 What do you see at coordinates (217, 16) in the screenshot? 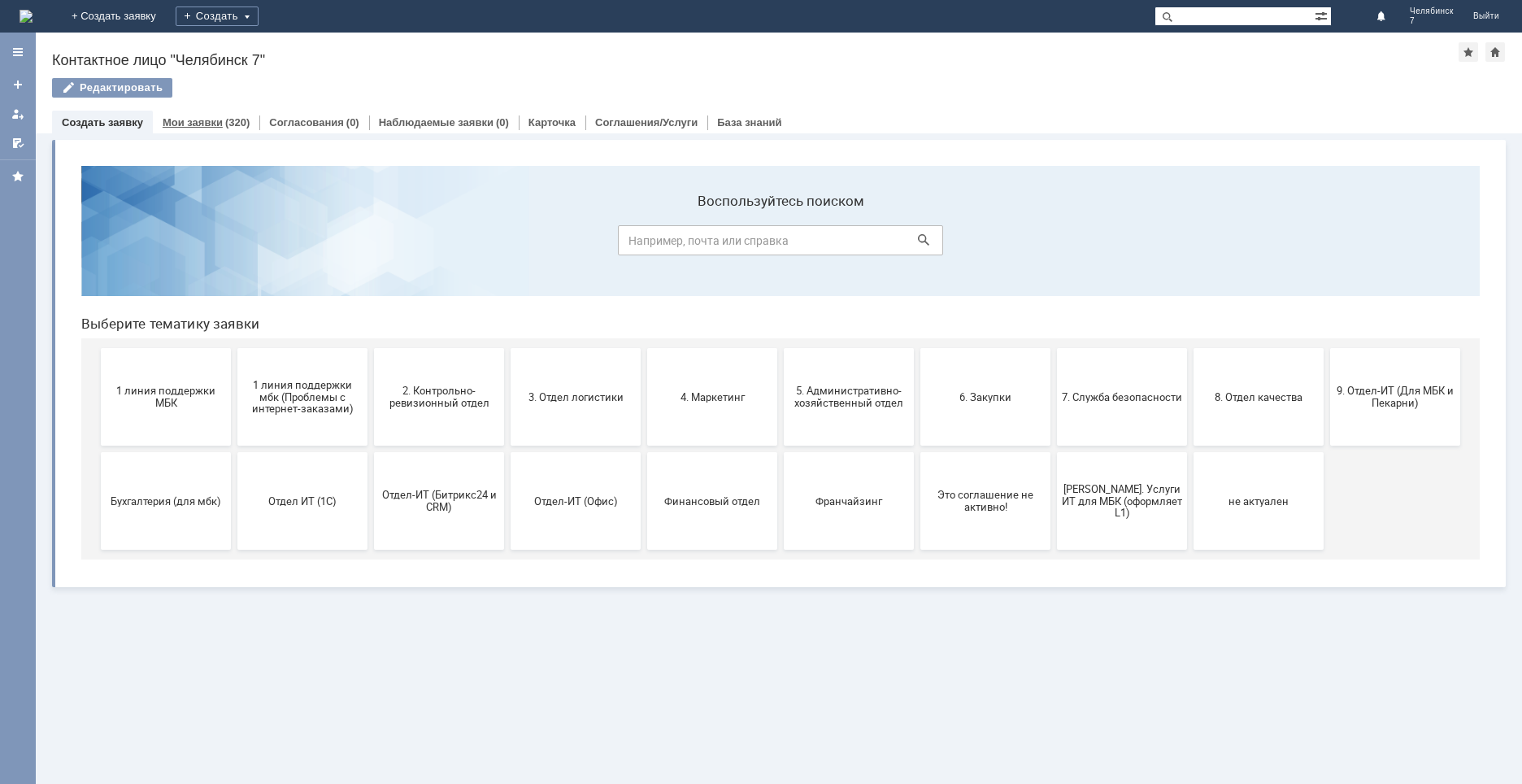
I see `div: Создать` at bounding box center [217, 16].